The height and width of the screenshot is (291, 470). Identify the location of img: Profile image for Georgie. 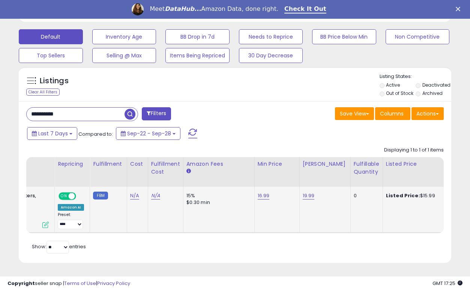
(138, 9).